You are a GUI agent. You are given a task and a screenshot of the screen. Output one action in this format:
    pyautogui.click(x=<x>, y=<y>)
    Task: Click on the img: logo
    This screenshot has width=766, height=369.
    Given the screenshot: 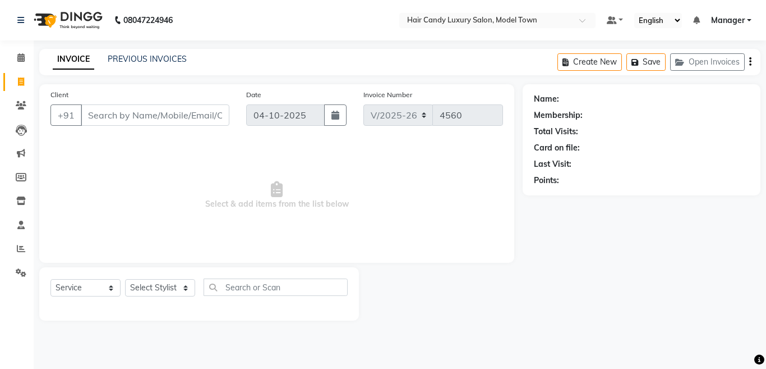 What is the action you would take?
    pyautogui.click(x=67, y=20)
    